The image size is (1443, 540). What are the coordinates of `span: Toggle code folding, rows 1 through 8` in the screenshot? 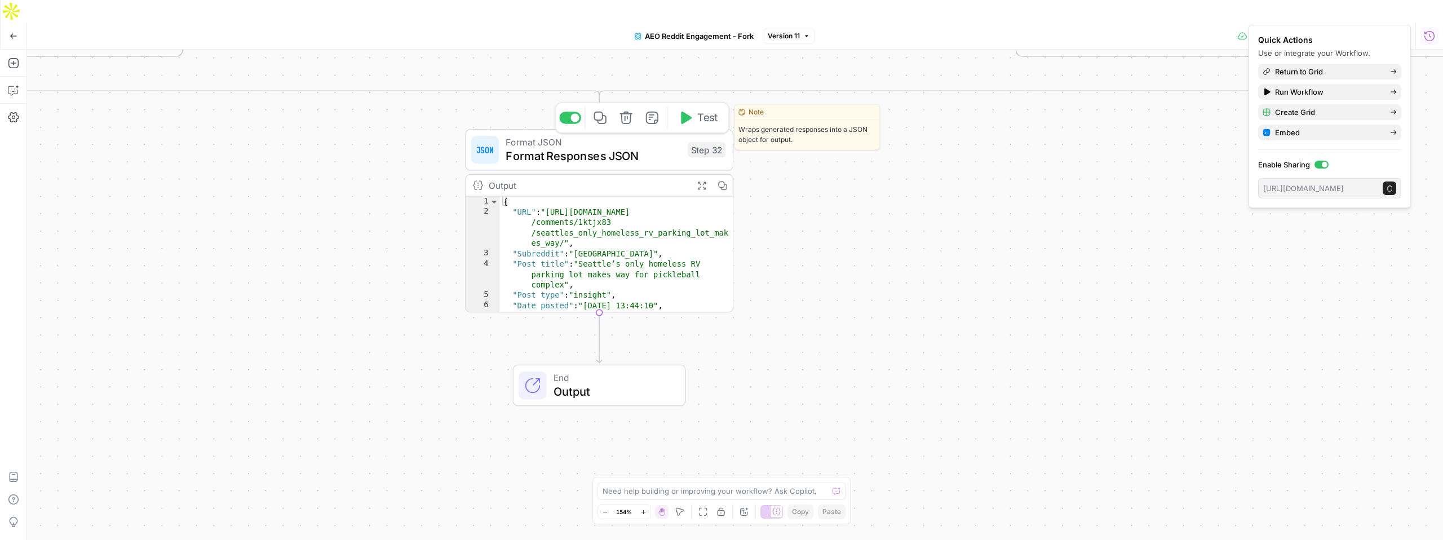 It's located at (494, 202).